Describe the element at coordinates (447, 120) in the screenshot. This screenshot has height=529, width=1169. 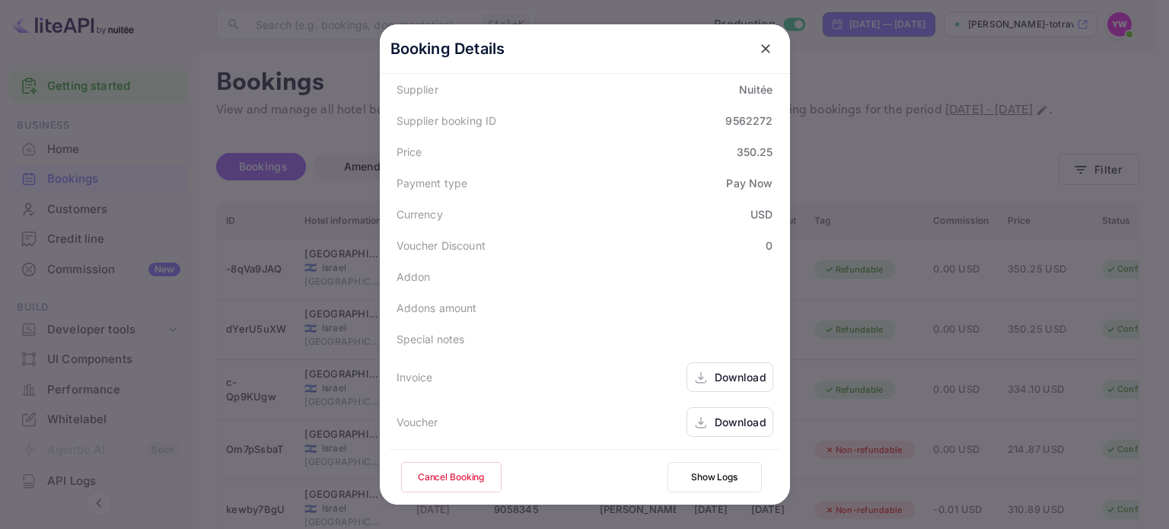
I see `div: Supplier booking ID` at that location.